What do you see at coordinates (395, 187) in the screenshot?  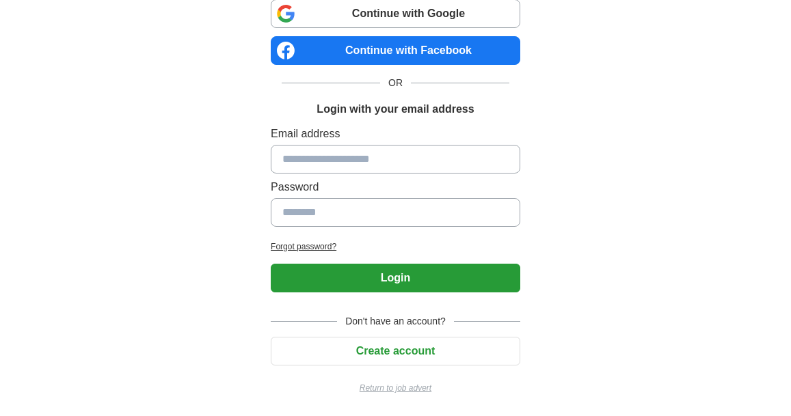 I see `label: Password` at bounding box center [395, 187].